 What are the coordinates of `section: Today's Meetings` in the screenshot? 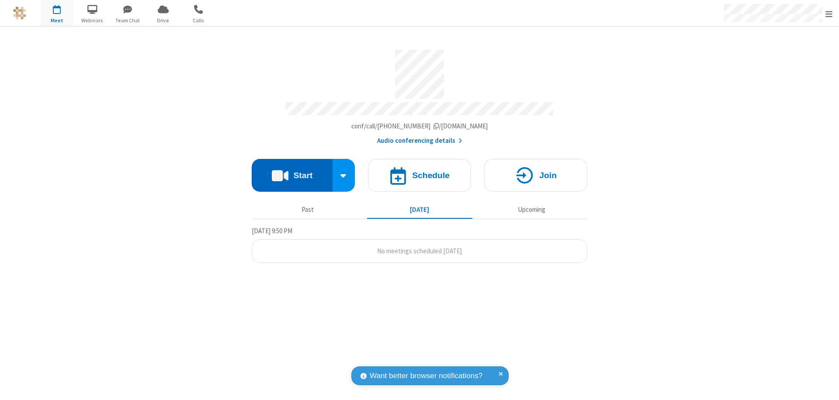 It's located at (419, 245).